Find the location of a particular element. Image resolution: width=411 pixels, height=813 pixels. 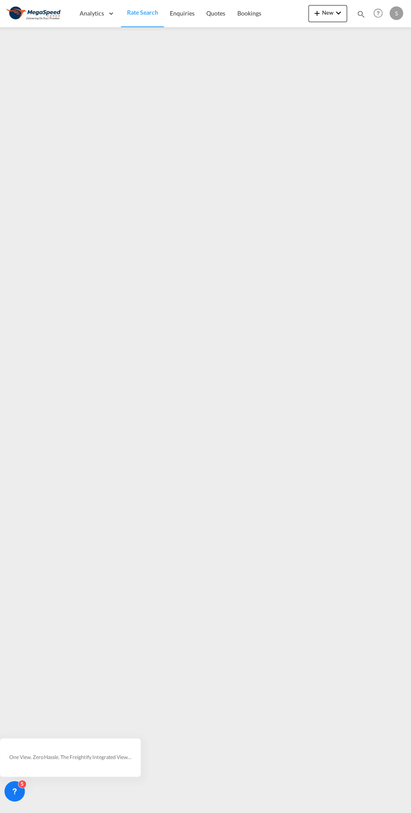

span: Enquiries is located at coordinates (182, 13).